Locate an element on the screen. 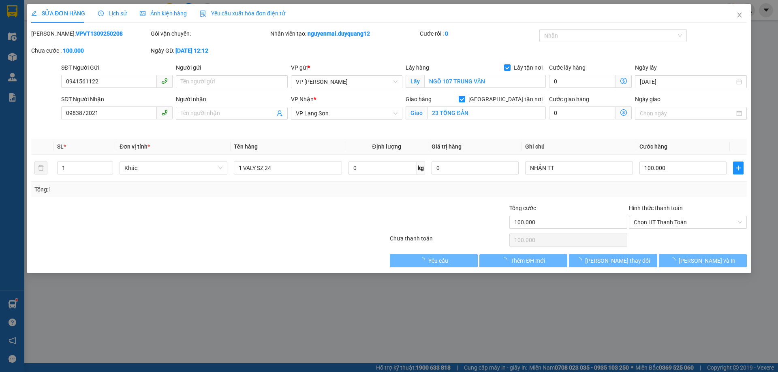 The height and width of the screenshot is (372, 778). span: Ảnh kiện hàng is located at coordinates (163, 13).